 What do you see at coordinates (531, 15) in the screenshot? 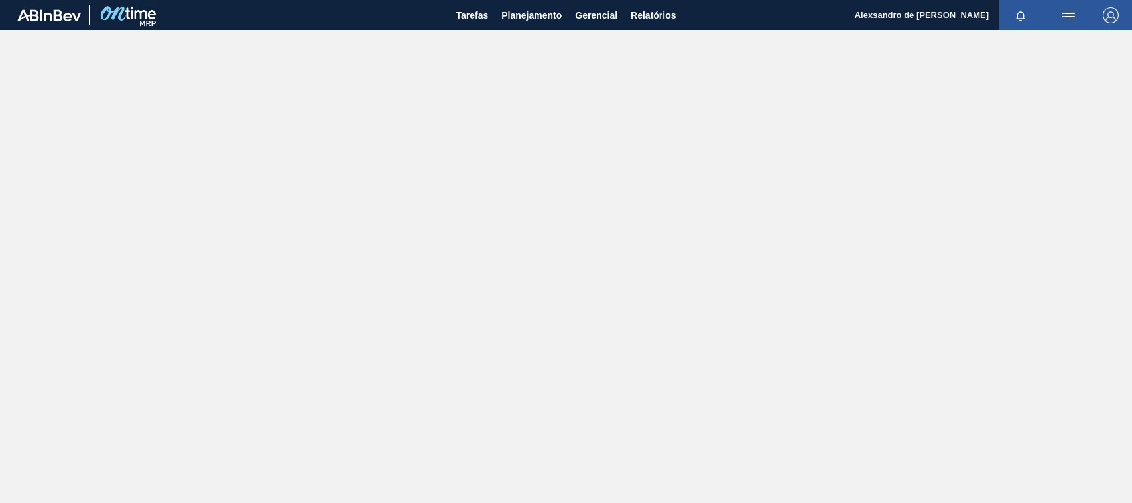
I see `span: Planejamento` at bounding box center [531, 15].